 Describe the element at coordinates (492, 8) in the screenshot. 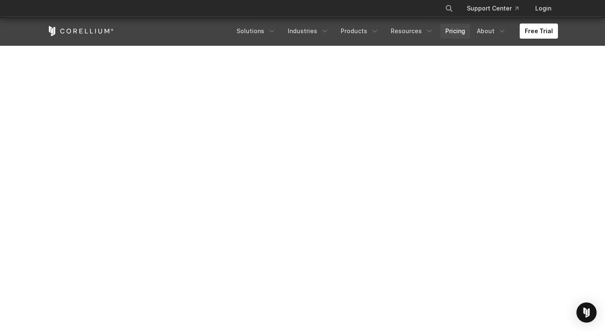

I see `a: Support Center` at that location.